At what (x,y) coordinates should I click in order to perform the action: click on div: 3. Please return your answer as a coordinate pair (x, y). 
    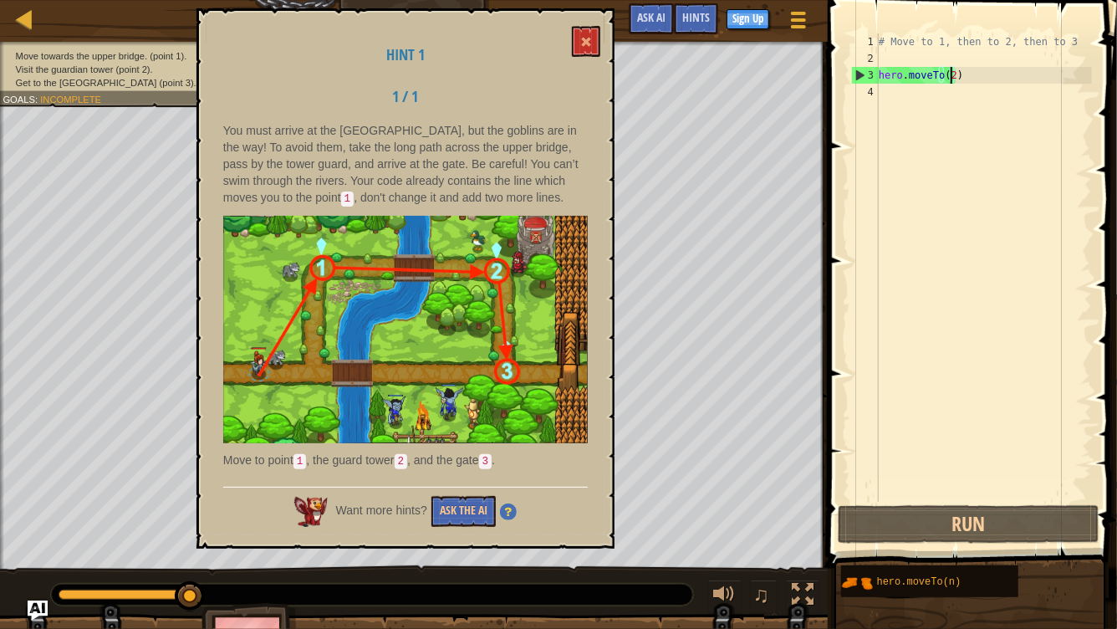
    Looking at the image, I should click on (866, 75).